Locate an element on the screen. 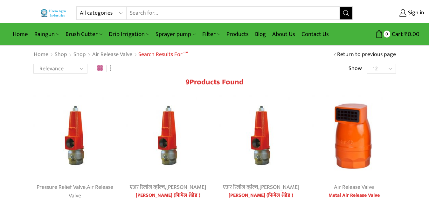 This screenshot has width=429, height=199. a: Brush Cutter is located at coordinates (84, 34).